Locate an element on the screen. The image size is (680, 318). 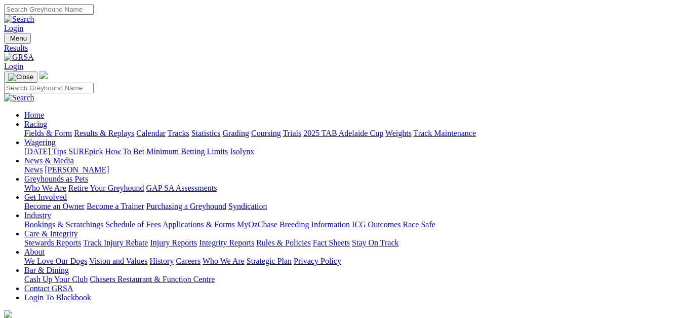
a: Grading is located at coordinates (236, 133).